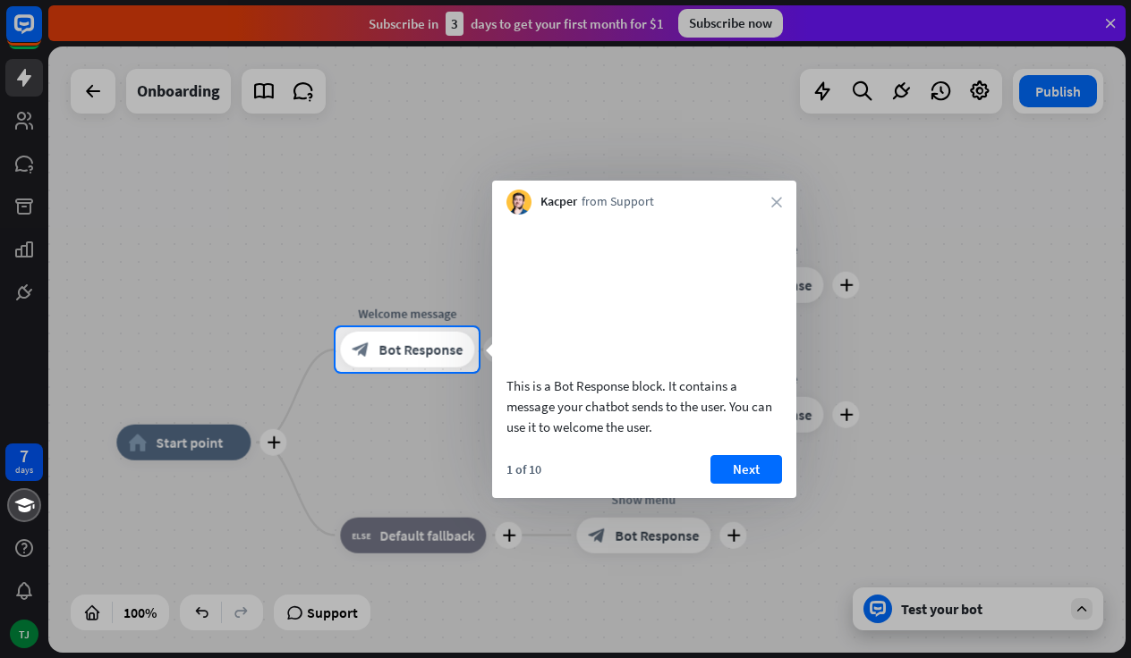 The width and height of the screenshot is (1131, 658). What do you see at coordinates (558, 202) in the screenshot?
I see `span: Kacper` at bounding box center [558, 202].